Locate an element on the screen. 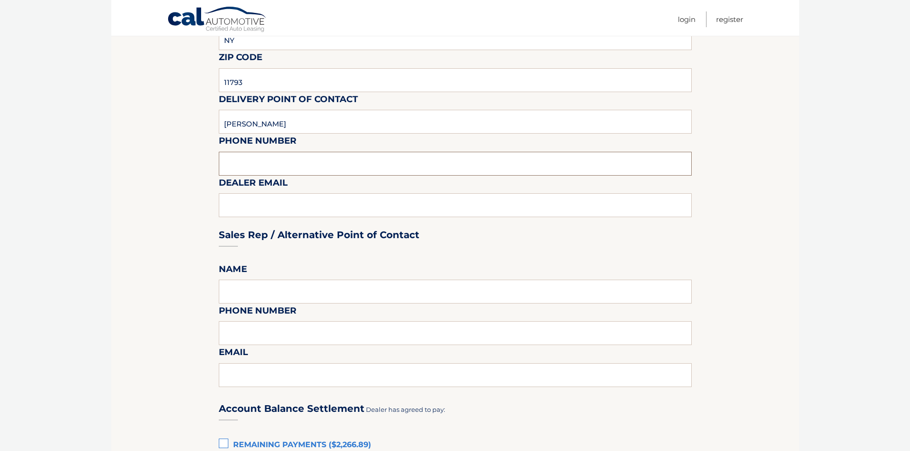  h3: Sales Rep / Alternative Point of Contact is located at coordinates (319, 235).